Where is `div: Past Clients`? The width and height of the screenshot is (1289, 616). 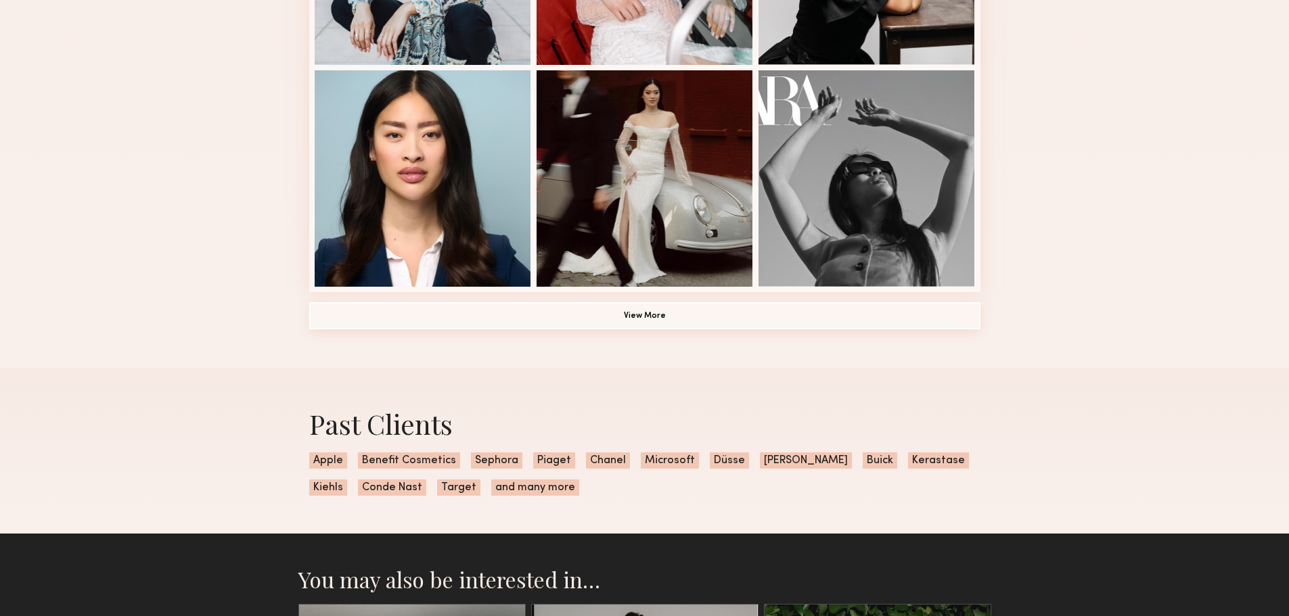 div: Past Clients is located at coordinates (645, 423).